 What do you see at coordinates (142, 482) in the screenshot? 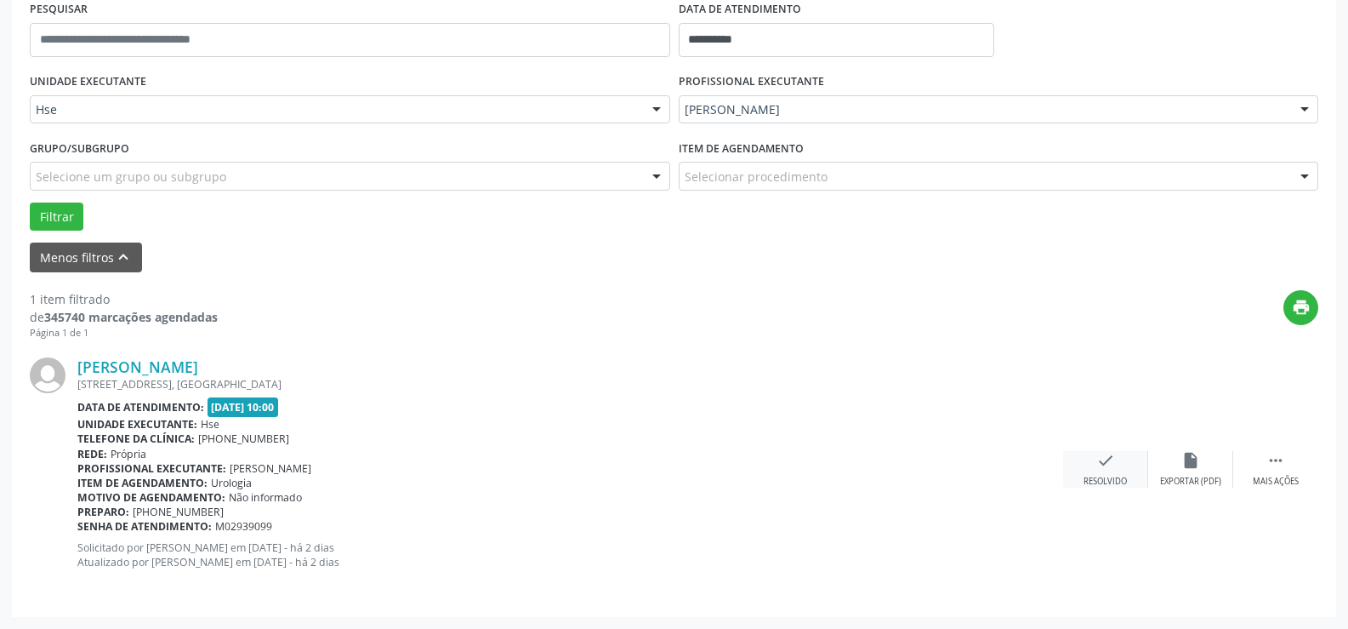
I see `b: Item de agendamento:` at bounding box center [142, 482].